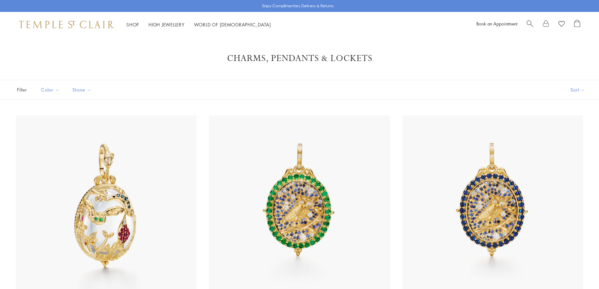  Describe the element at coordinates (199, 25) in the screenshot. I see `nav: Main navigation` at that location.